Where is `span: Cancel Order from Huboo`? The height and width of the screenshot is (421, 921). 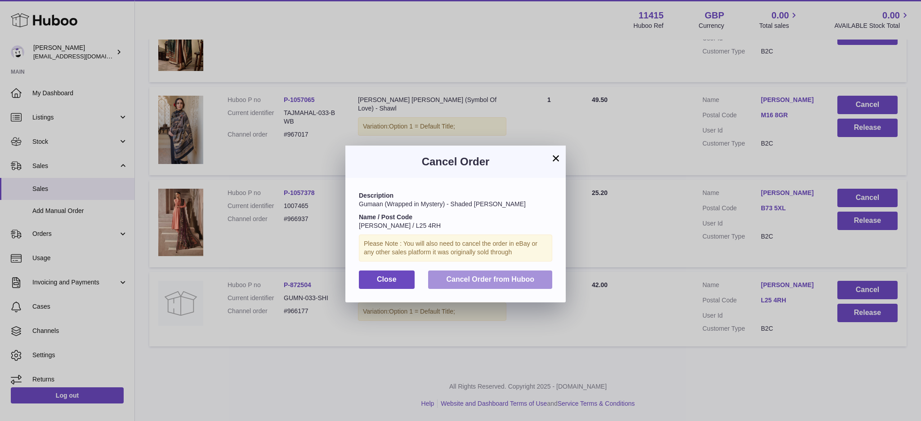 span: Cancel Order from Huboo is located at coordinates (490, 279).